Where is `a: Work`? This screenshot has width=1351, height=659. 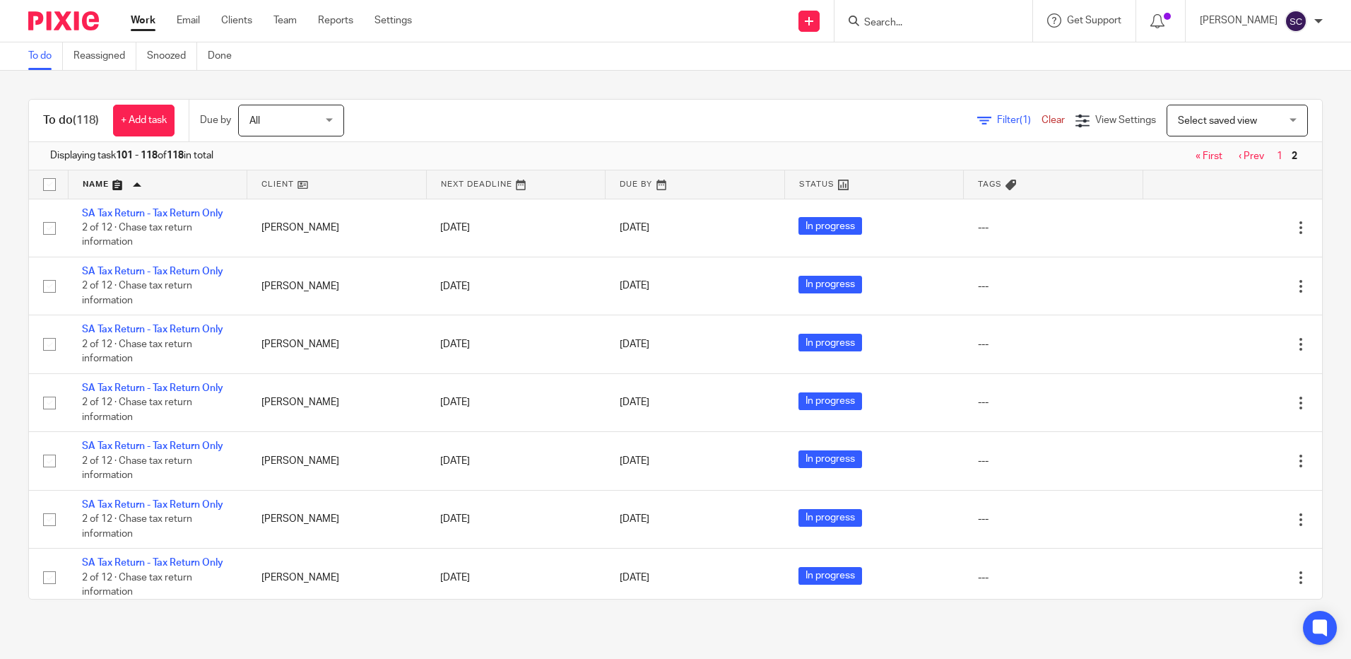
a: Work is located at coordinates (143, 20).